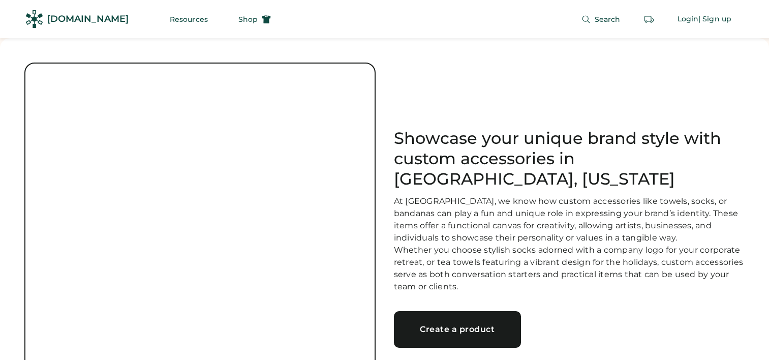  What do you see at coordinates (601, 19) in the screenshot?
I see `button: Search` at bounding box center [601, 19].